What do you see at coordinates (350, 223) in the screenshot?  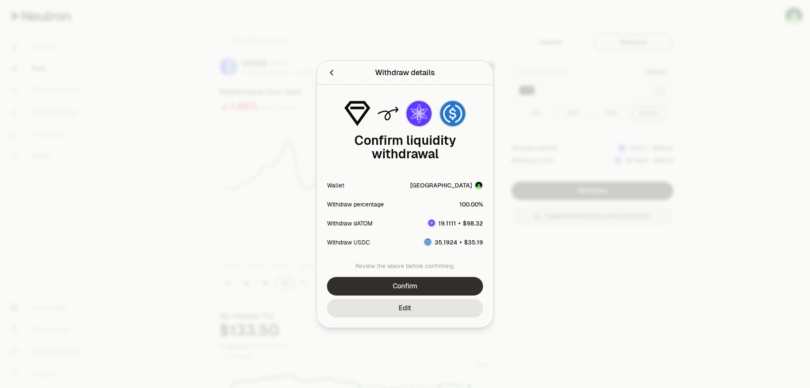 I see `div: Withdraw dATOM` at bounding box center [350, 223].